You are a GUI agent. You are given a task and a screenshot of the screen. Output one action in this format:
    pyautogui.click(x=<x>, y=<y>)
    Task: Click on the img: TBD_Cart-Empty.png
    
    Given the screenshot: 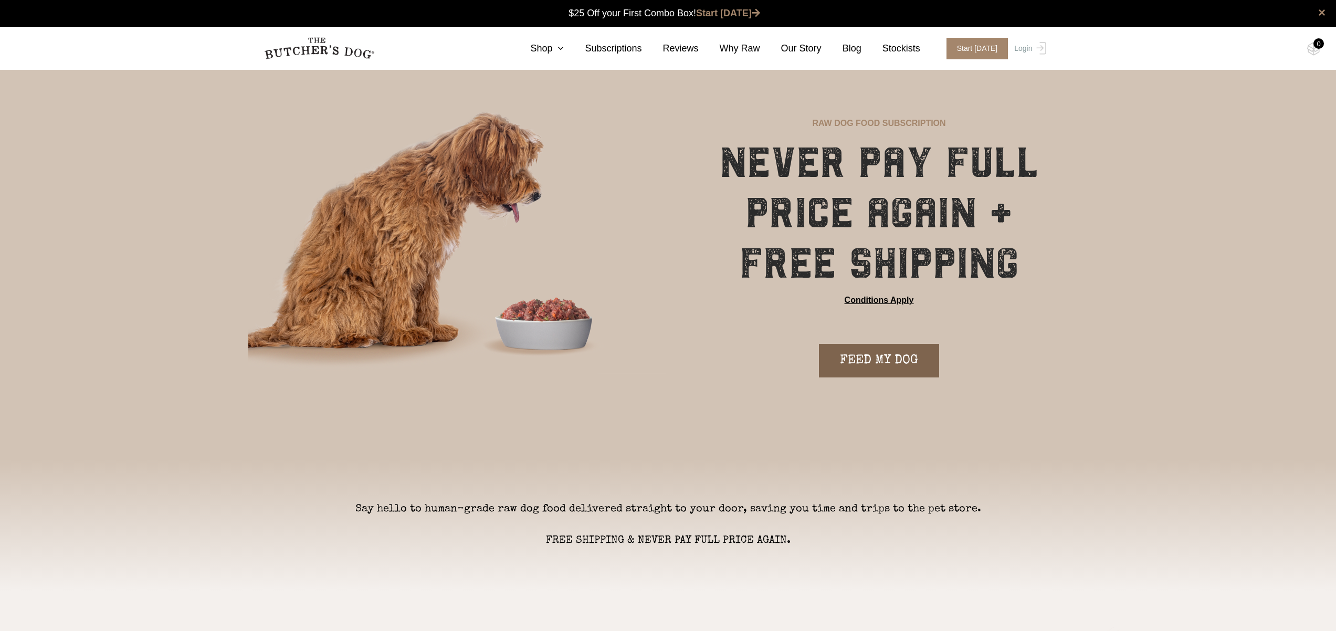 What is the action you would take?
    pyautogui.click(x=1313, y=49)
    